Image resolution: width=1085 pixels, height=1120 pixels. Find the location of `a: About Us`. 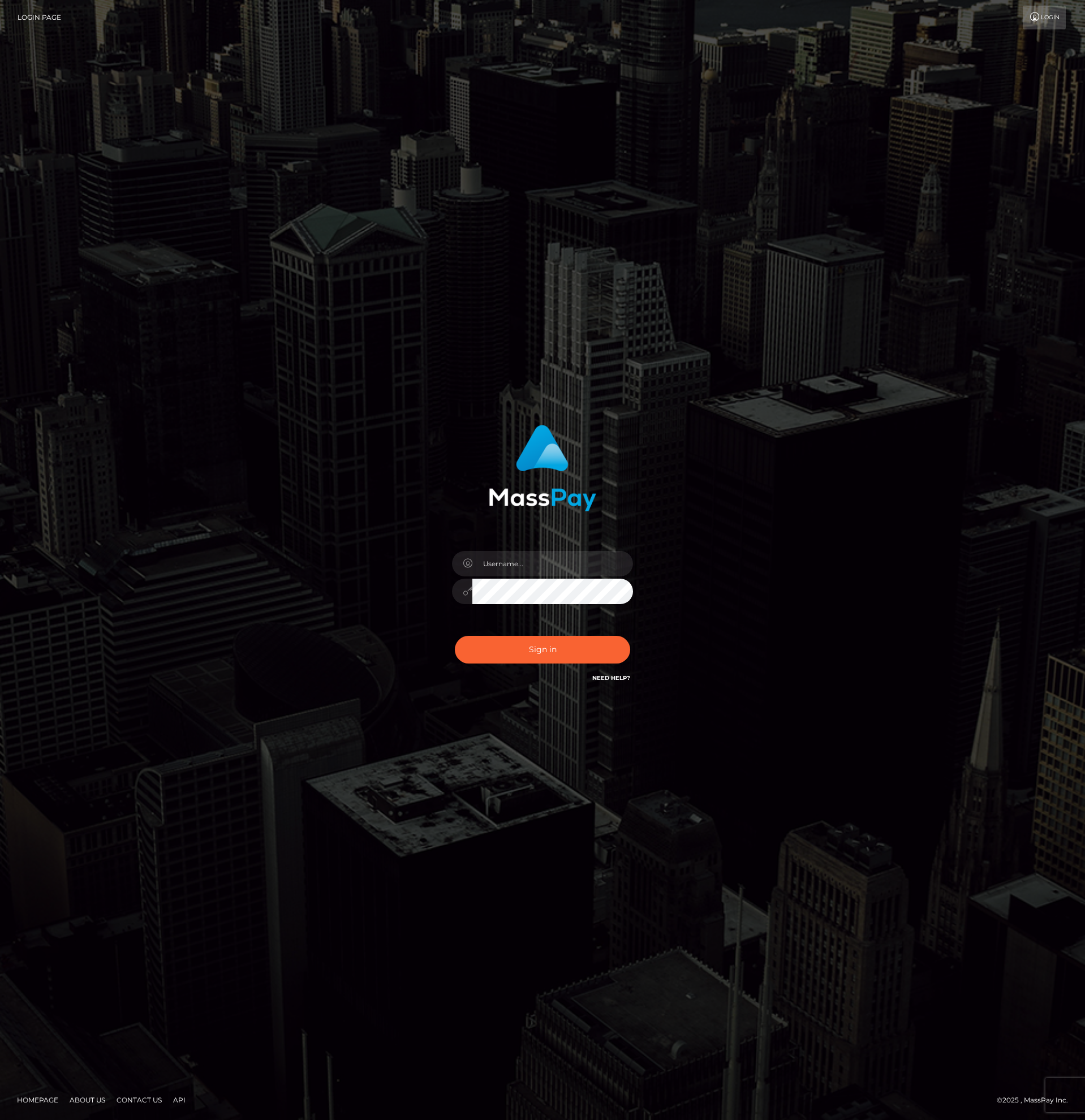

a: About Us is located at coordinates (87, 1100).